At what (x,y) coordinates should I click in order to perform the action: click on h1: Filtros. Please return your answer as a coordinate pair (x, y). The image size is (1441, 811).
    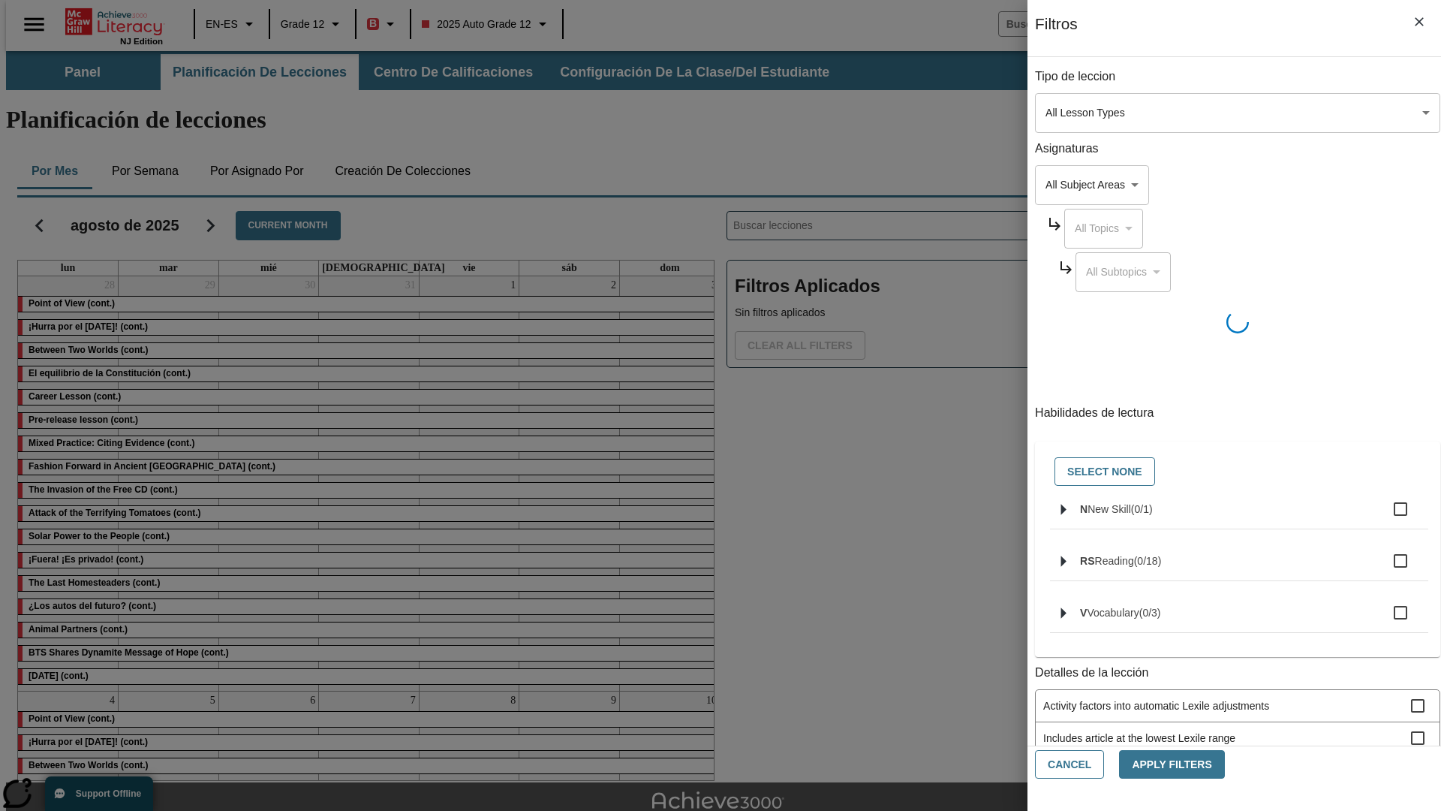
    Looking at the image, I should click on (1056, 35).